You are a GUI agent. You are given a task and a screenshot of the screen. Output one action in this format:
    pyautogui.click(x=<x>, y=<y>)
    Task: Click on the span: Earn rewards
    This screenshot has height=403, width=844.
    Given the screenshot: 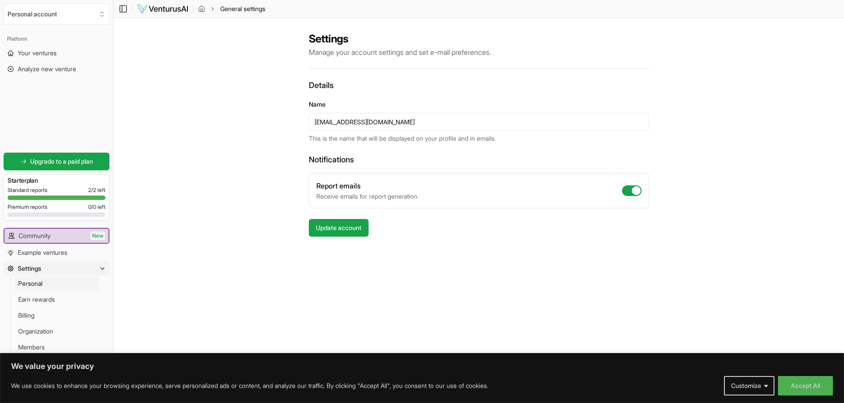 What is the action you would take?
    pyautogui.click(x=36, y=300)
    